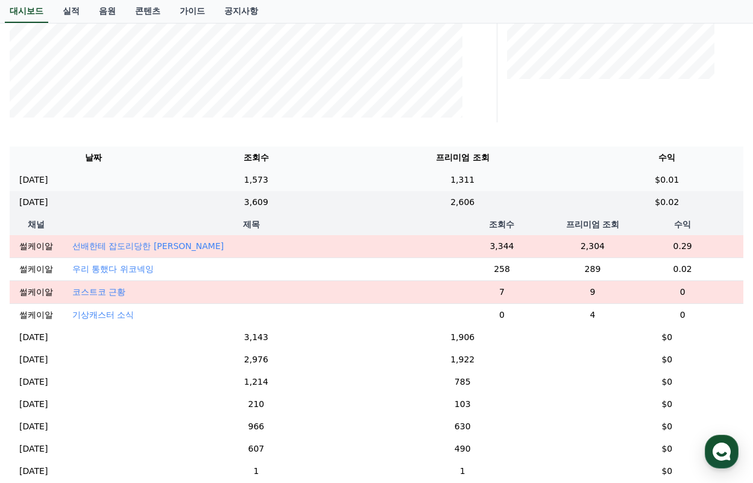 Image resolution: width=753 pixels, height=483 pixels. Describe the element at coordinates (683, 247) in the screenshot. I see `td: 0.29` at that location.